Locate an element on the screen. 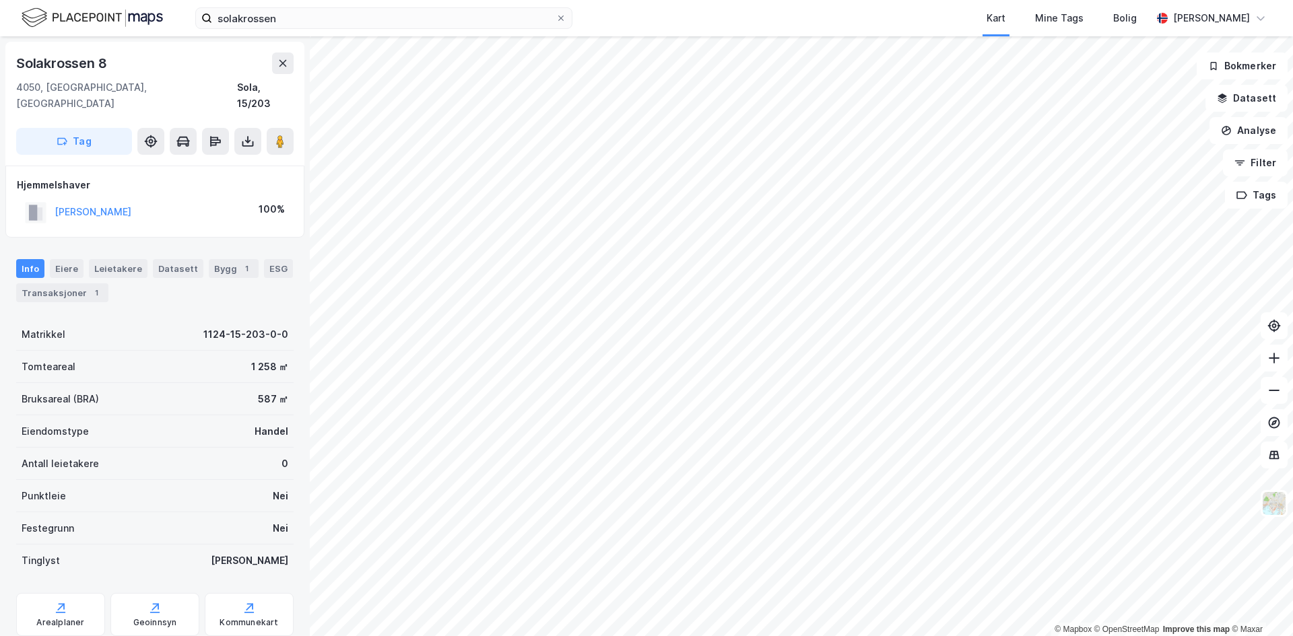 This screenshot has width=1293, height=636. button: Tags is located at coordinates (1256, 195).